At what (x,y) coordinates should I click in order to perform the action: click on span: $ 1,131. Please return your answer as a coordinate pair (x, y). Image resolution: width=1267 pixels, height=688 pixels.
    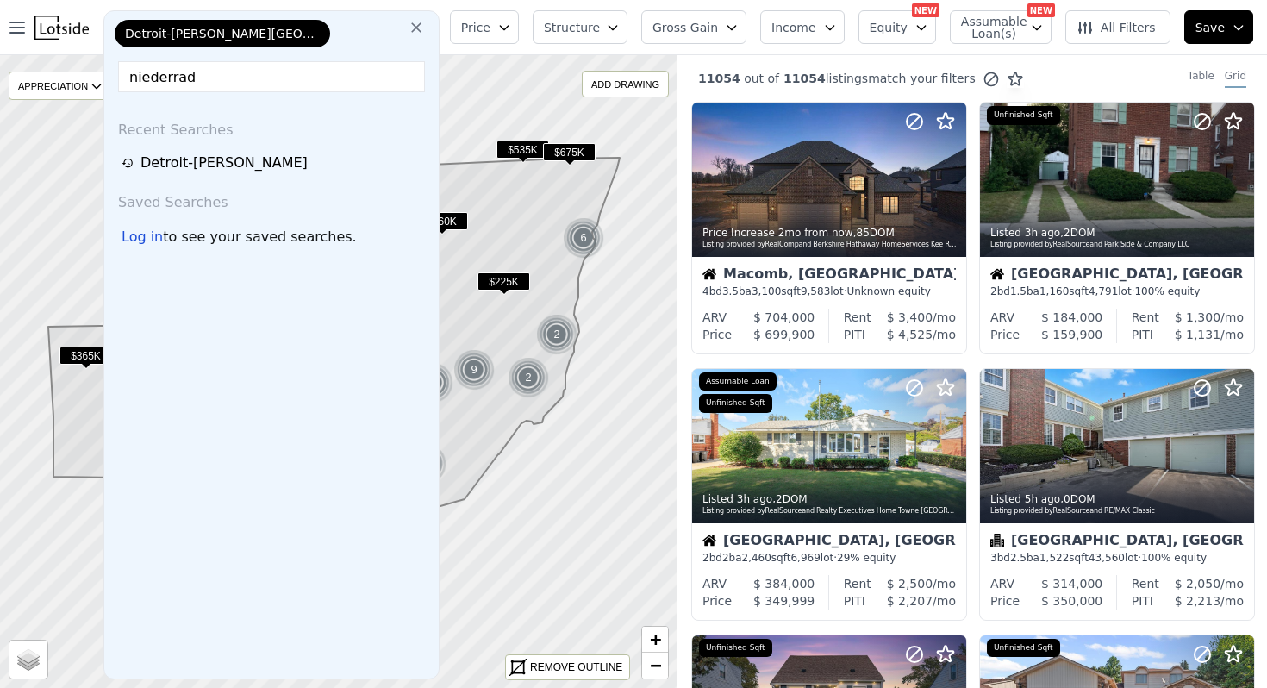
    Looking at the image, I should click on (1197, 334).